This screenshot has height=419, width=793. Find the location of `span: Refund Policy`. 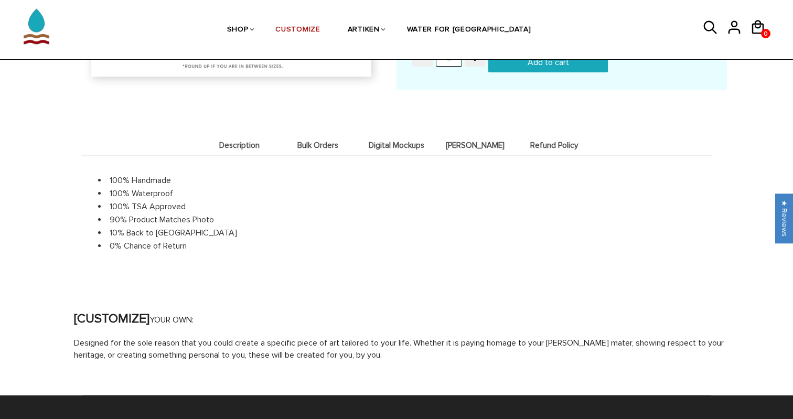

span: Refund Policy is located at coordinates (554, 145).